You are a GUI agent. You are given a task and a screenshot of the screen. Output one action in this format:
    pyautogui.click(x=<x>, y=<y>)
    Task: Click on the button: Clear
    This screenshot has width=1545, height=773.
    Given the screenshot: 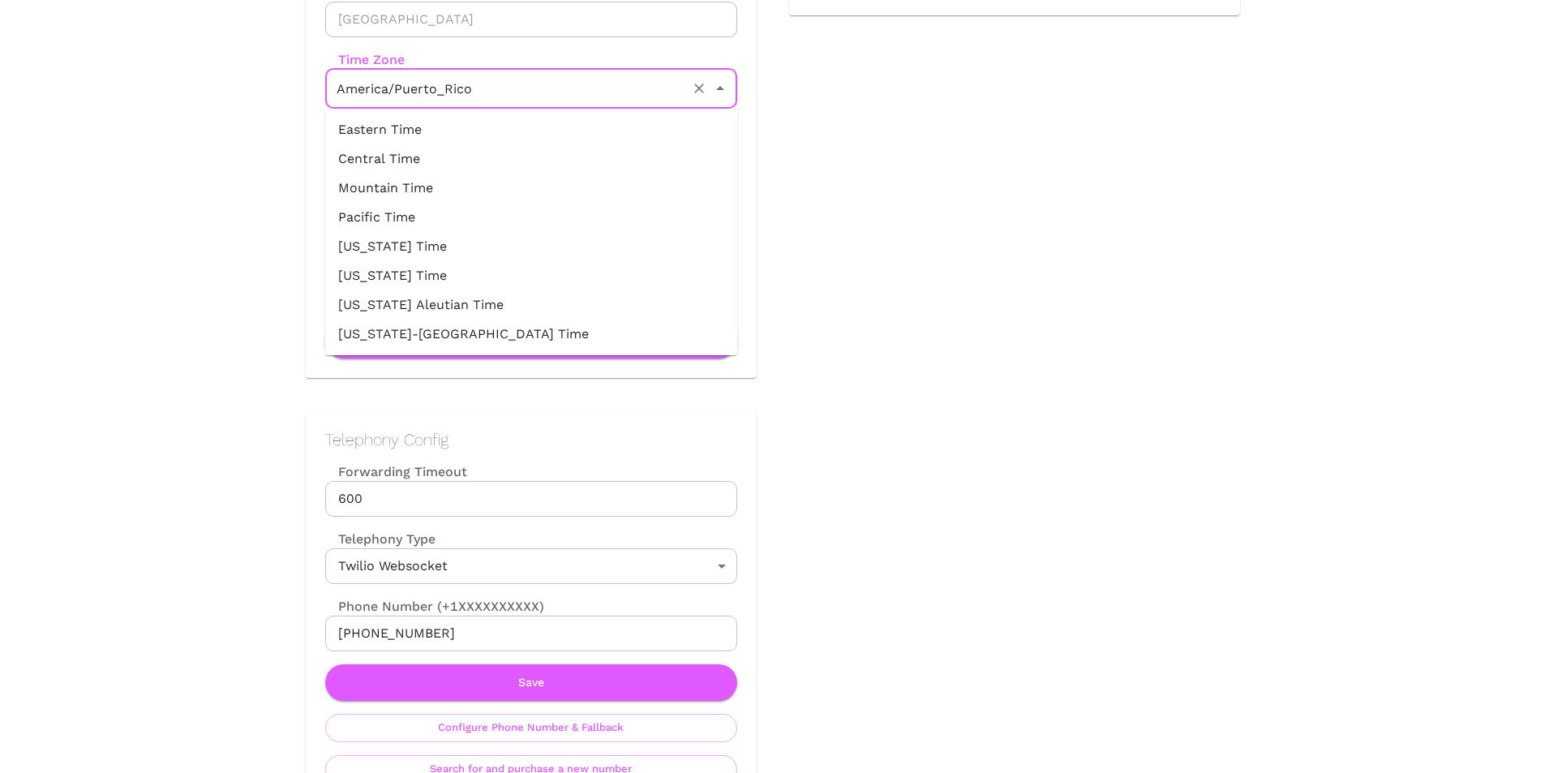 What is the action you would take?
    pyautogui.click(x=699, y=88)
    